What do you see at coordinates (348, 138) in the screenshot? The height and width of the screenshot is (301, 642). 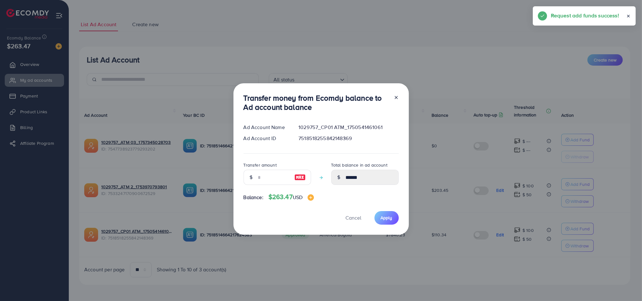 I see `div: 7518518255842148369` at bounding box center [348, 138].